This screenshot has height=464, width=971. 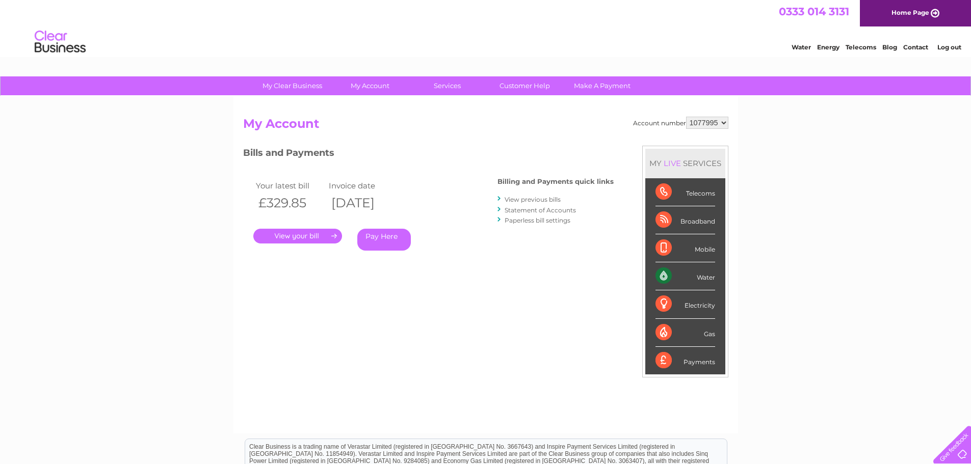 What do you see at coordinates (290, 203) in the screenshot?
I see `th: £329.85` at bounding box center [290, 203].